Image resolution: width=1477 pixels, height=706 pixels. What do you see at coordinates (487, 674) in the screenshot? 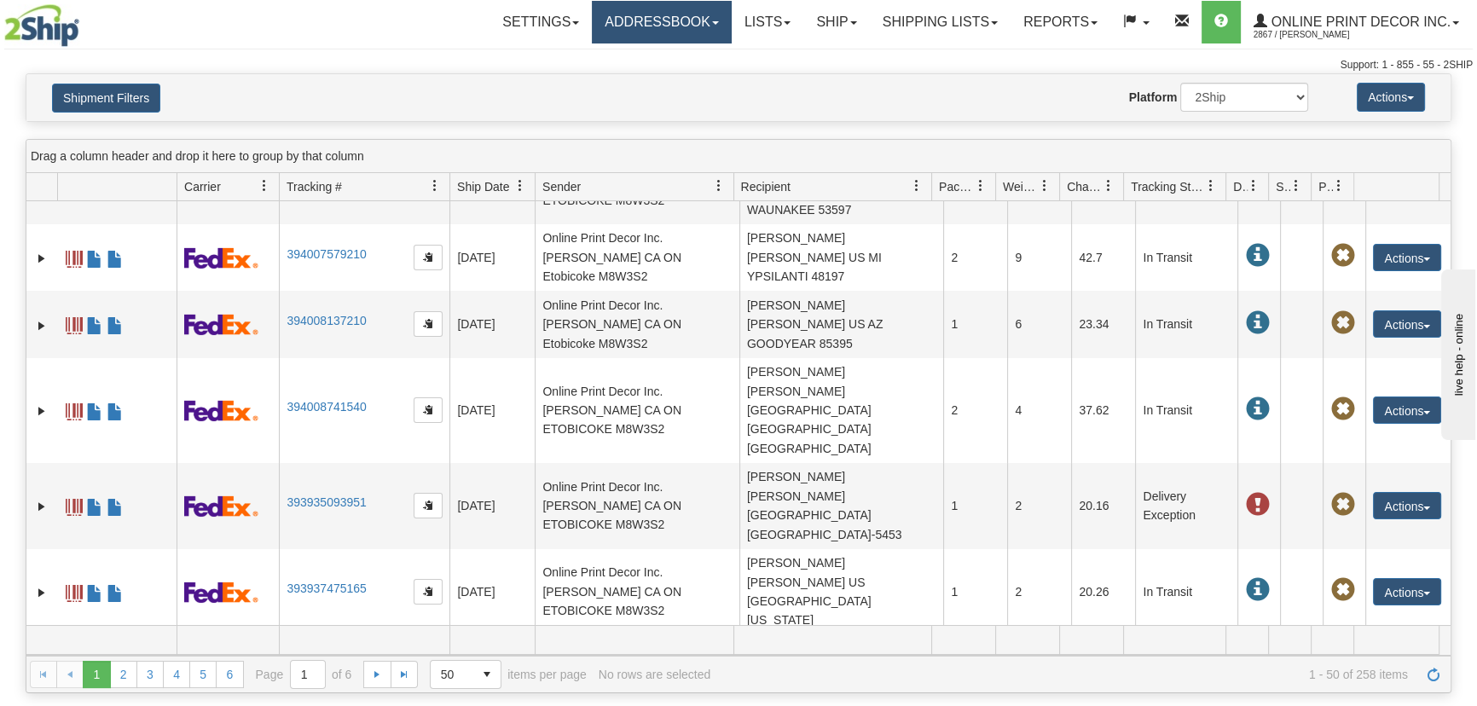
I see `span: select` at bounding box center [487, 674].